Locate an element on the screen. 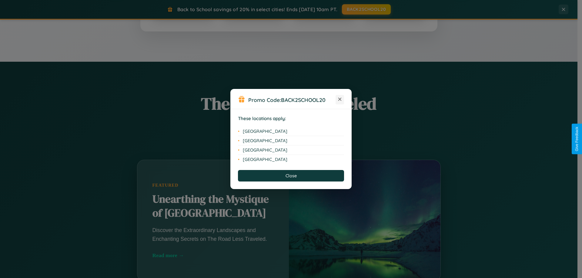  strong: These locations apply: is located at coordinates (262, 118).